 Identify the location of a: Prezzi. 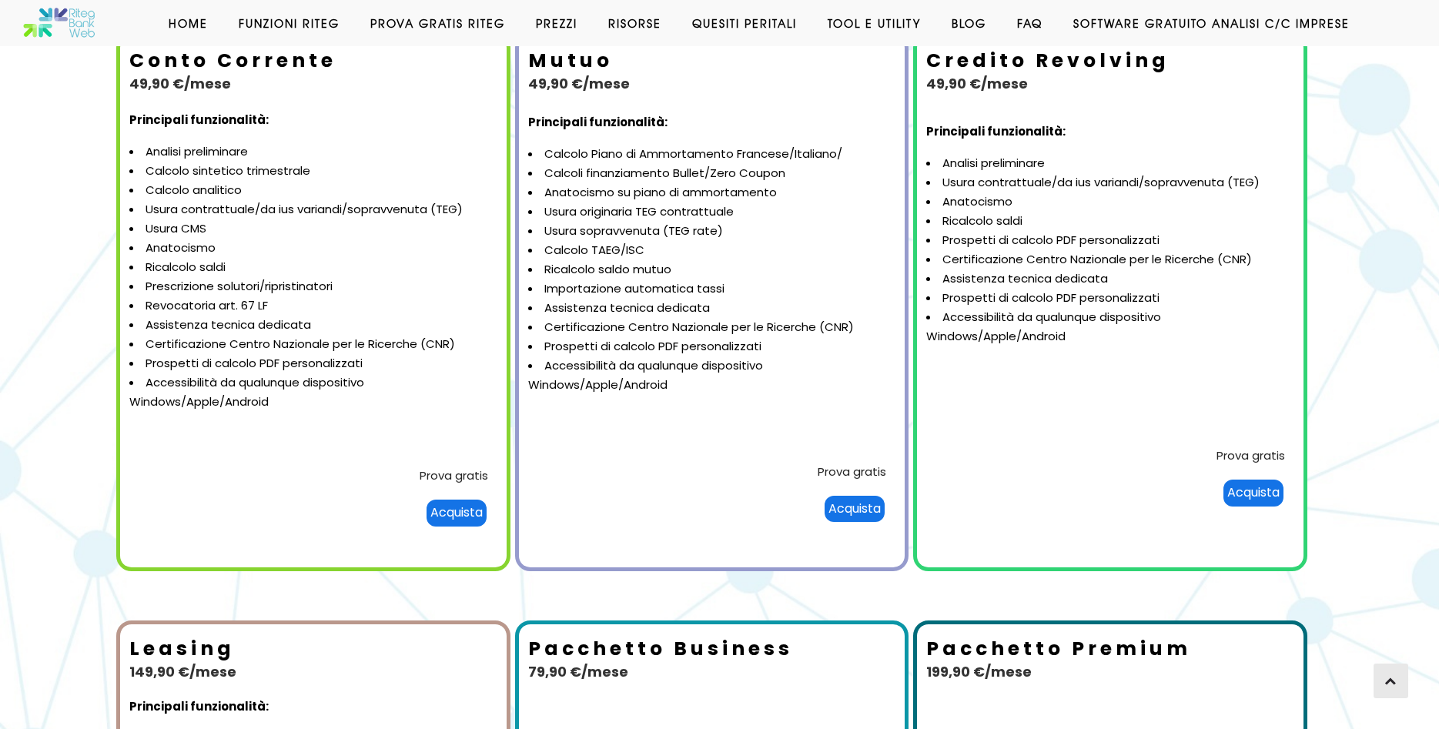
(557, 23).